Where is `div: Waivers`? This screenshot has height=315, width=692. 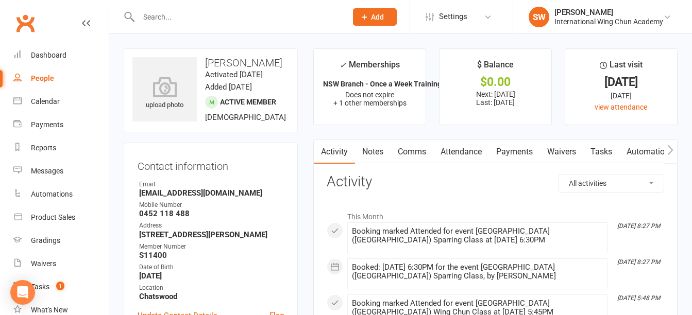
div: Waivers is located at coordinates (43, 264).